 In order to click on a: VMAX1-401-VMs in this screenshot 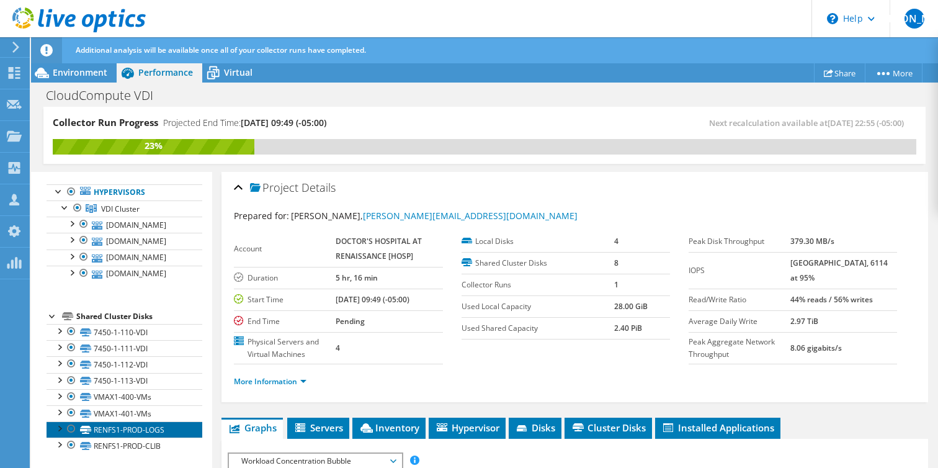, I will do `click(124, 413)`.